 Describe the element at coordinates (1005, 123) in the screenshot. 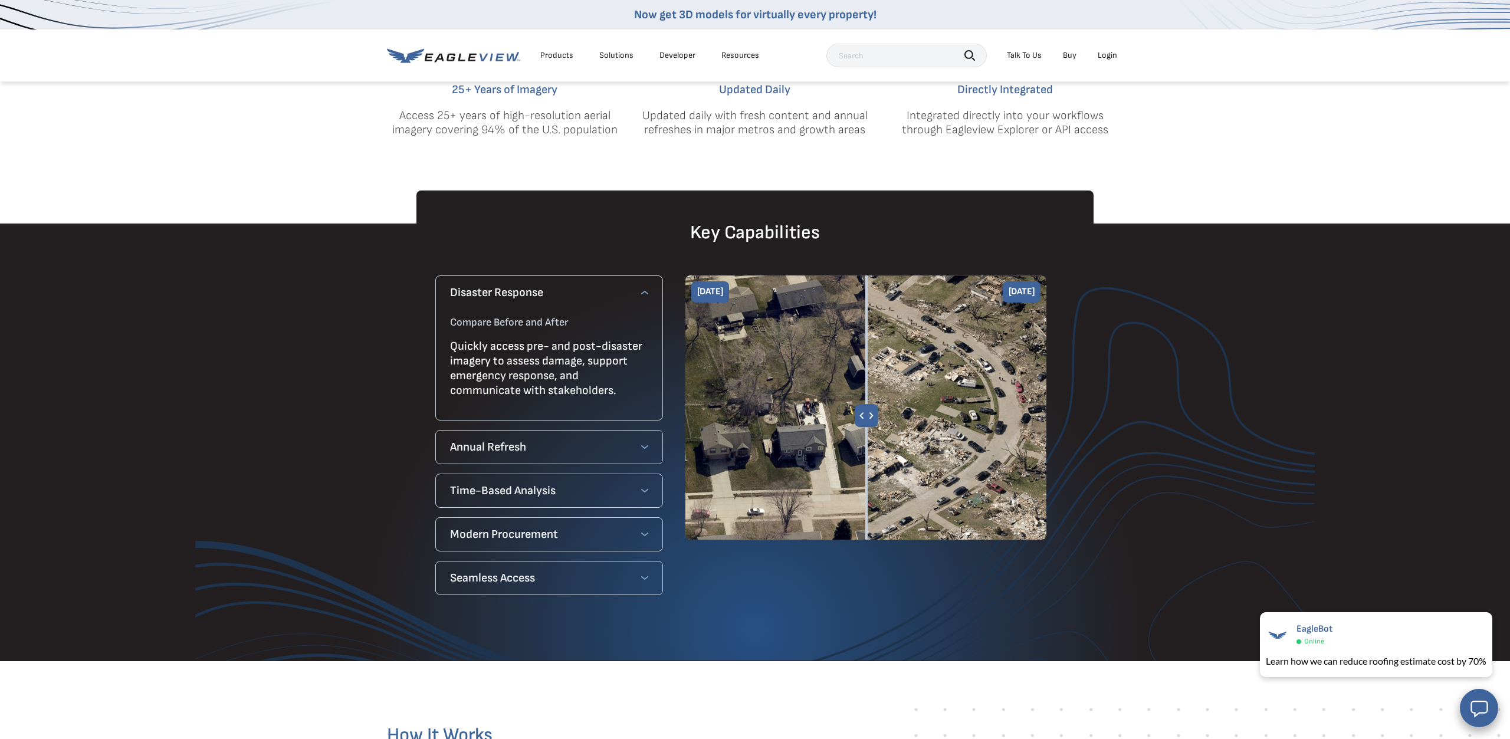

I see `p: Integrated directly into your workflows through Eagleview Explorer or API access` at that location.